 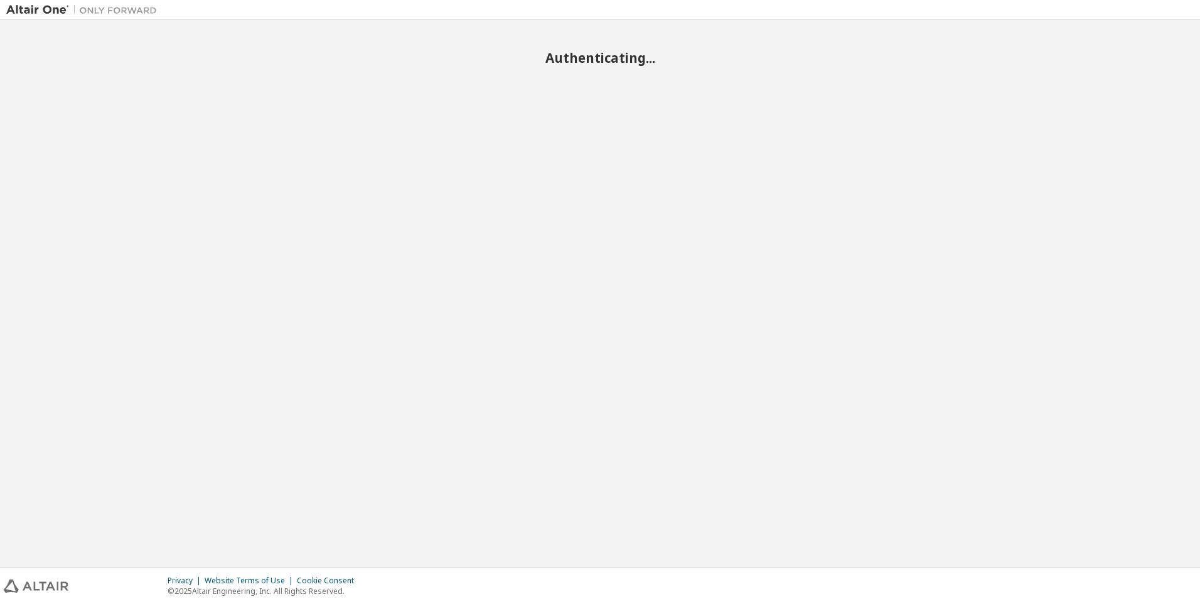 I want to click on div: Cookie Consent, so click(x=329, y=581).